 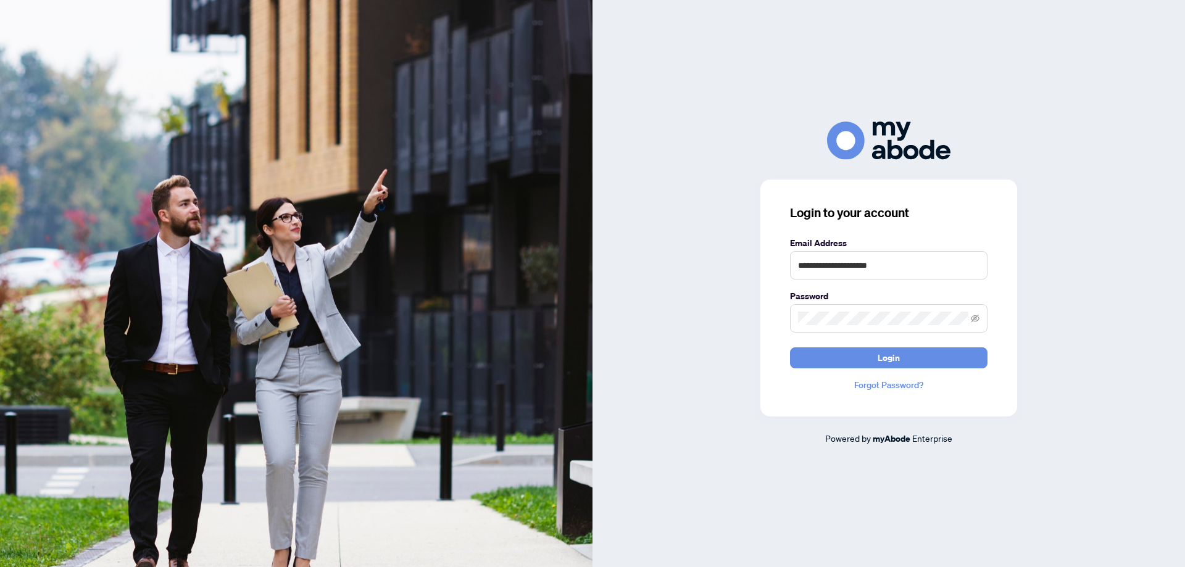 What do you see at coordinates (932, 438) in the screenshot?
I see `span: Enterprise` at bounding box center [932, 438].